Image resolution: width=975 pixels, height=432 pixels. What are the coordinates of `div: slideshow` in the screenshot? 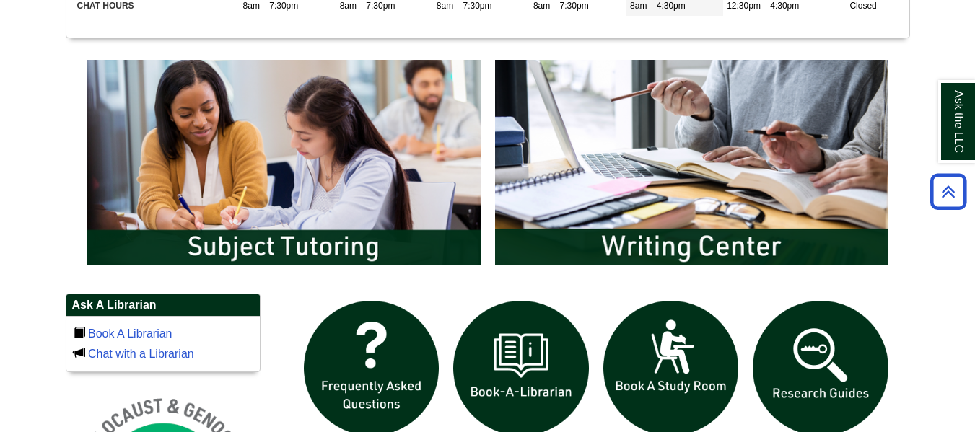 It's located at (488, 165).